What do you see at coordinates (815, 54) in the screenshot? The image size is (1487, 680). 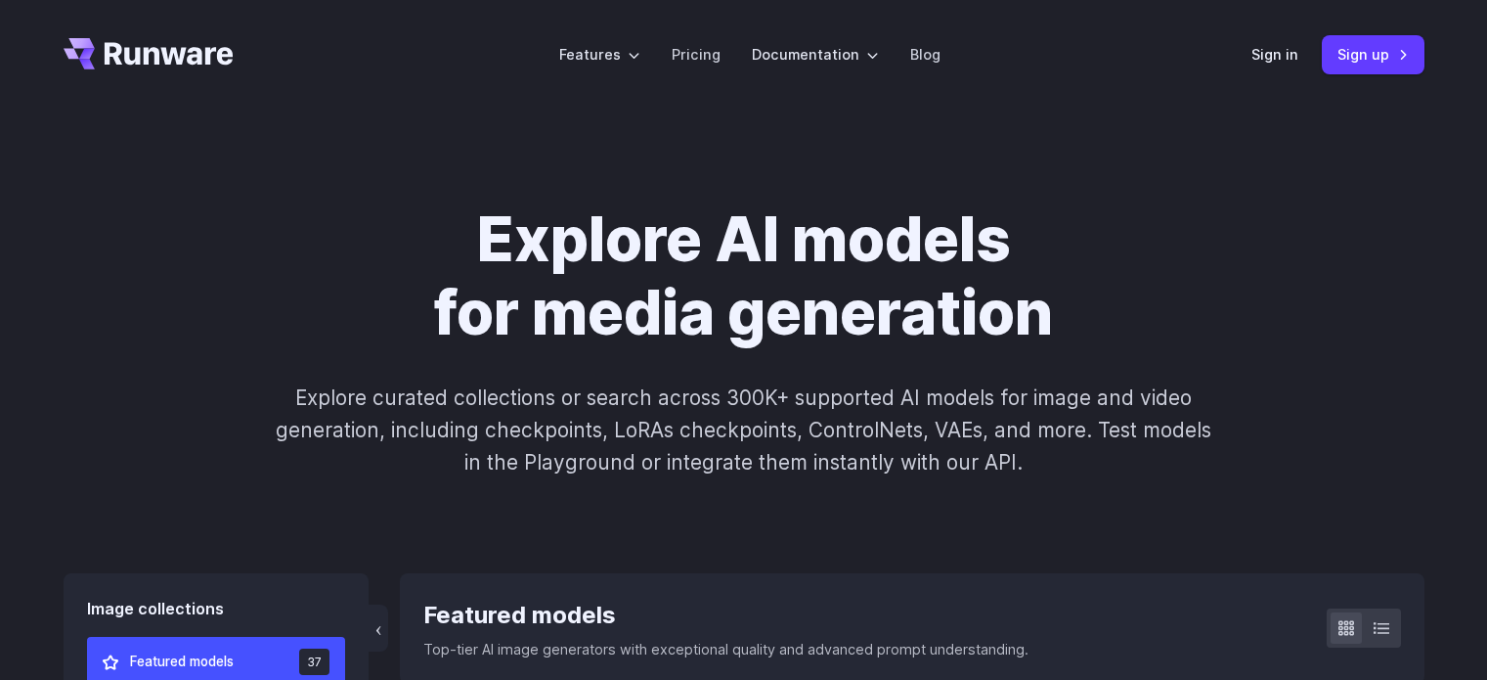 I see `label: Documentation` at bounding box center [815, 54].